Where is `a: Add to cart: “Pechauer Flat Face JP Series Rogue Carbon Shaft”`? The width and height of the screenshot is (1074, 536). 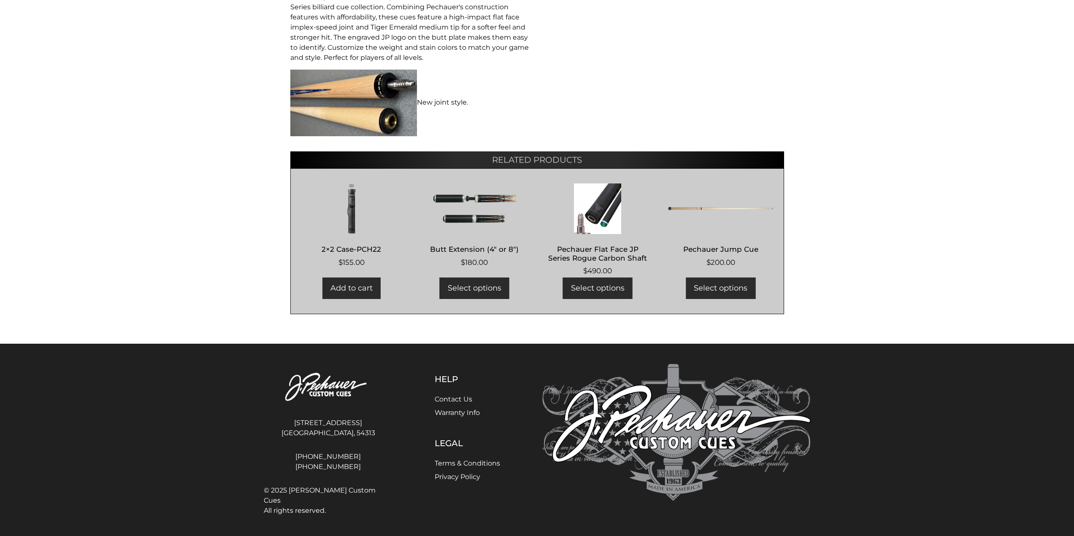 a: Add to cart: “Pechauer Flat Face JP Series Rogue Carbon Shaft” is located at coordinates (597, 288).